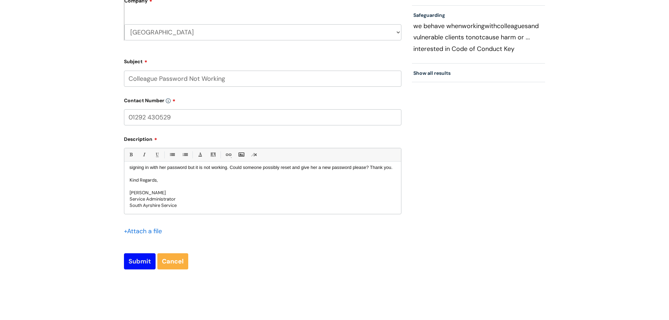  What do you see at coordinates (263, 205) in the screenshot?
I see `p: South Ayrshire Service` at bounding box center [263, 205].